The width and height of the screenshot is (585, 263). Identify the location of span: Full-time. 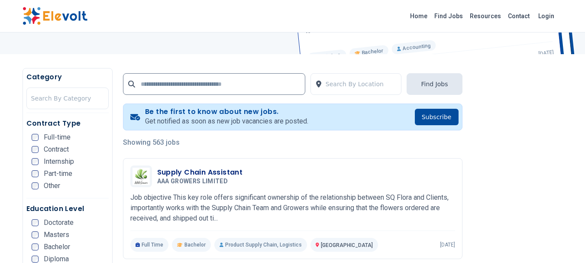
(57, 137).